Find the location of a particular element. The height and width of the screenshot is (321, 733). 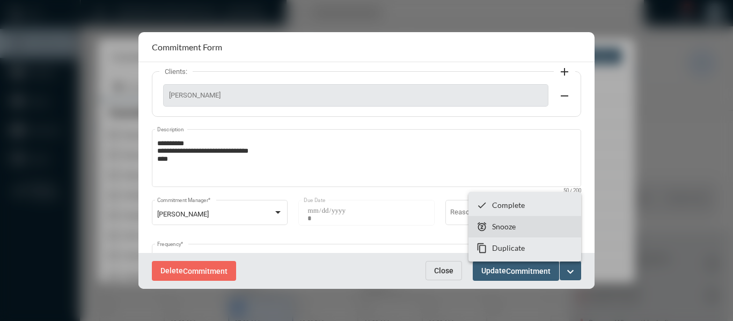

p: Snooze is located at coordinates (504, 226).